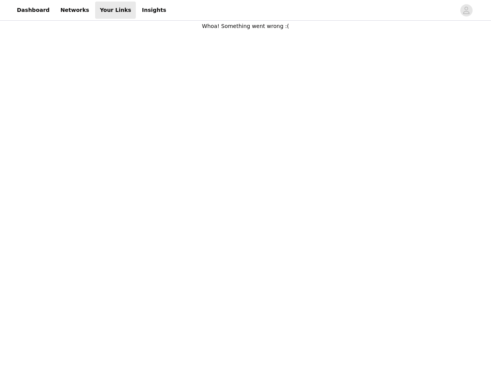 The height and width of the screenshot is (368, 491). Describe the element at coordinates (154, 10) in the screenshot. I see `a: Insights` at that location.